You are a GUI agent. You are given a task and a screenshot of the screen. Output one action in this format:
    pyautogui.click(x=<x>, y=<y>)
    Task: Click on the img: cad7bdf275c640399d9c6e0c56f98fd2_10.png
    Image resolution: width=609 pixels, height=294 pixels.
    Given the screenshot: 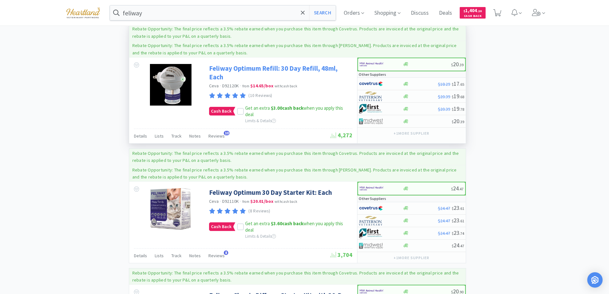 What is the action you would take?
    pyautogui.click(x=83, y=12)
    